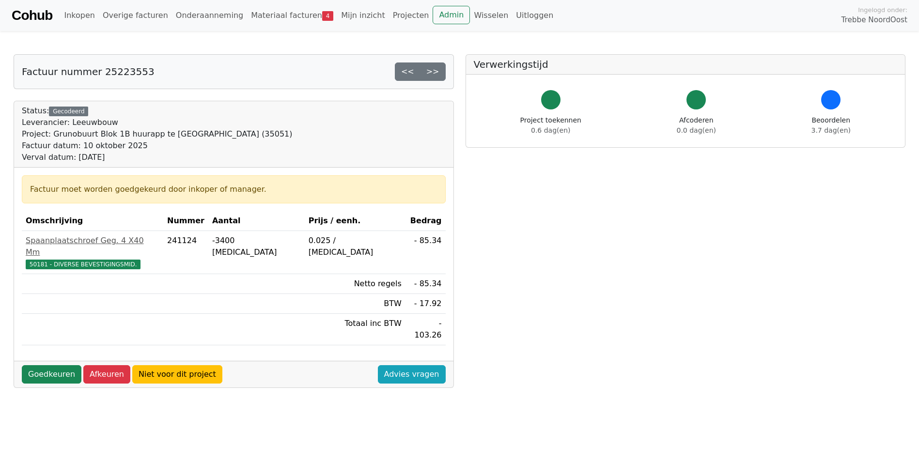 This screenshot has width=919, height=462. What do you see at coordinates (534, 15) in the screenshot?
I see `a: Uitloggen` at bounding box center [534, 15].